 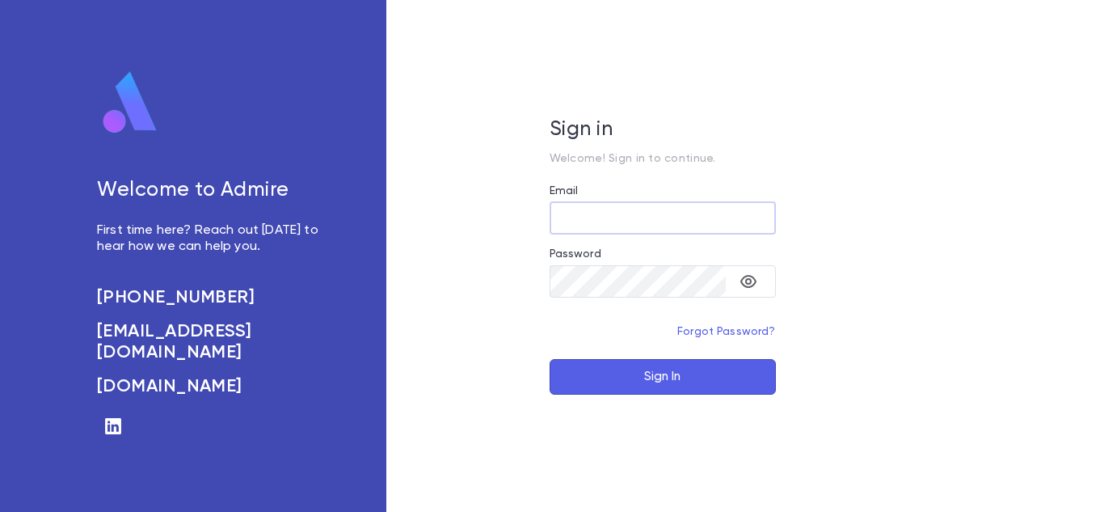 I want to click on p: Welcome! Sign in to continue., so click(x=663, y=158).